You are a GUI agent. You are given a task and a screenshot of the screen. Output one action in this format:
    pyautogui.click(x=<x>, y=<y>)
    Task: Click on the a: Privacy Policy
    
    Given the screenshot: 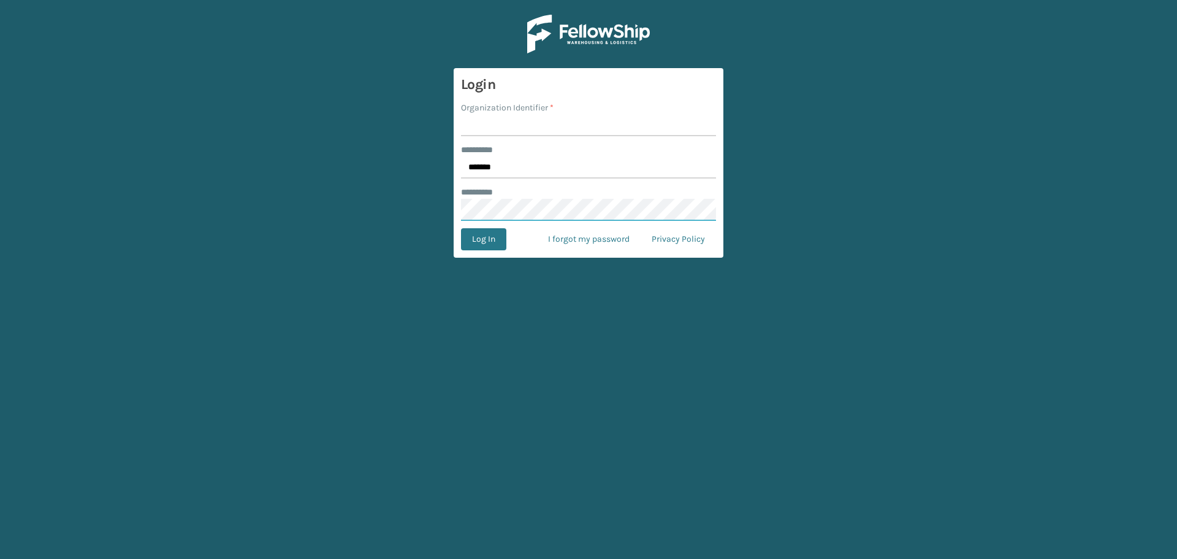 What is the action you would take?
    pyautogui.click(x=678, y=239)
    